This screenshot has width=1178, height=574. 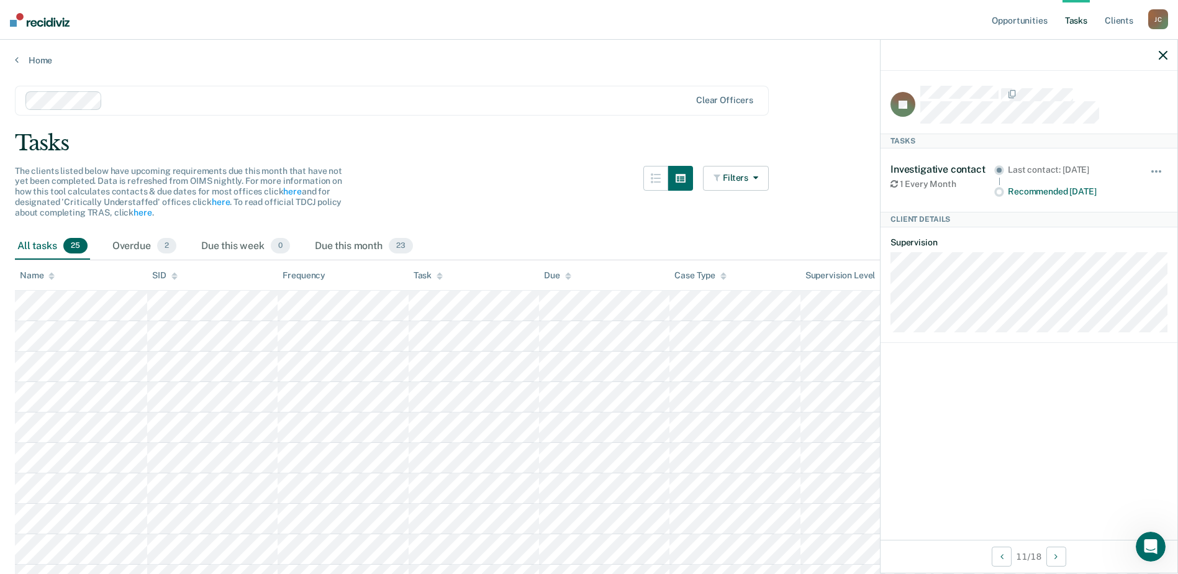 I want to click on div: Due this week, so click(x=245, y=247).